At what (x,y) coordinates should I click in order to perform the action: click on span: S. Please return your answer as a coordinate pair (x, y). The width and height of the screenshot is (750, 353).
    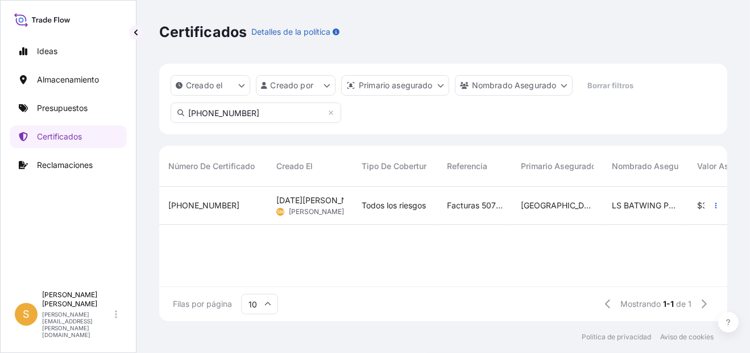
    Looking at the image, I should click on (26, 314).